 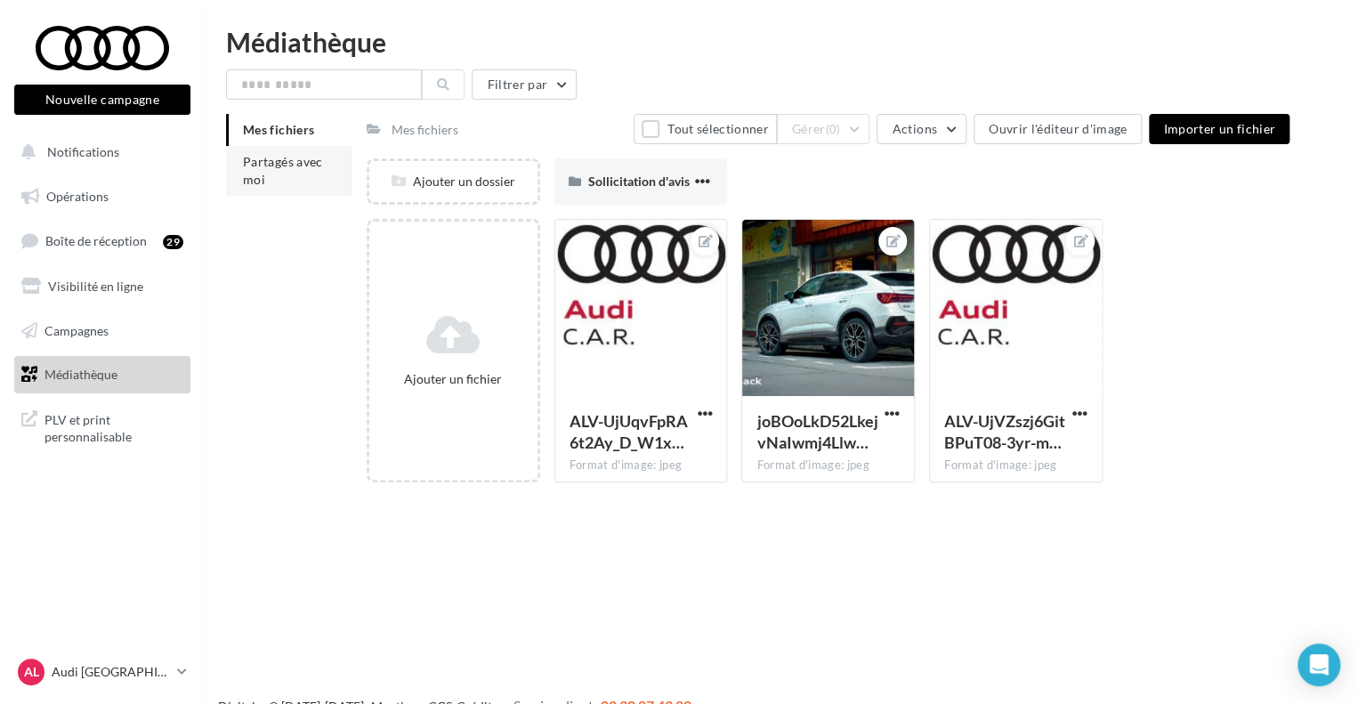 What do you see at coordinates (921, 129) in the screenshot?
I see `button: Actions` at bounding box center [921, 129].